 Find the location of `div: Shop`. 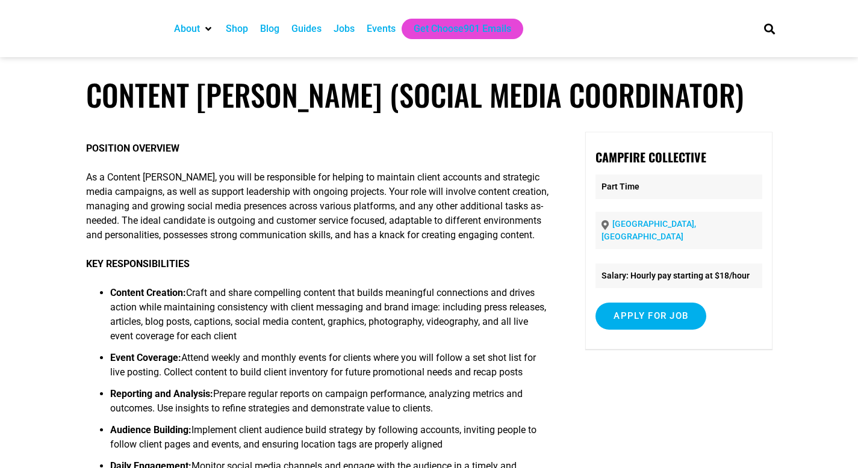

div: Shop is located at coordinates (237, 29).